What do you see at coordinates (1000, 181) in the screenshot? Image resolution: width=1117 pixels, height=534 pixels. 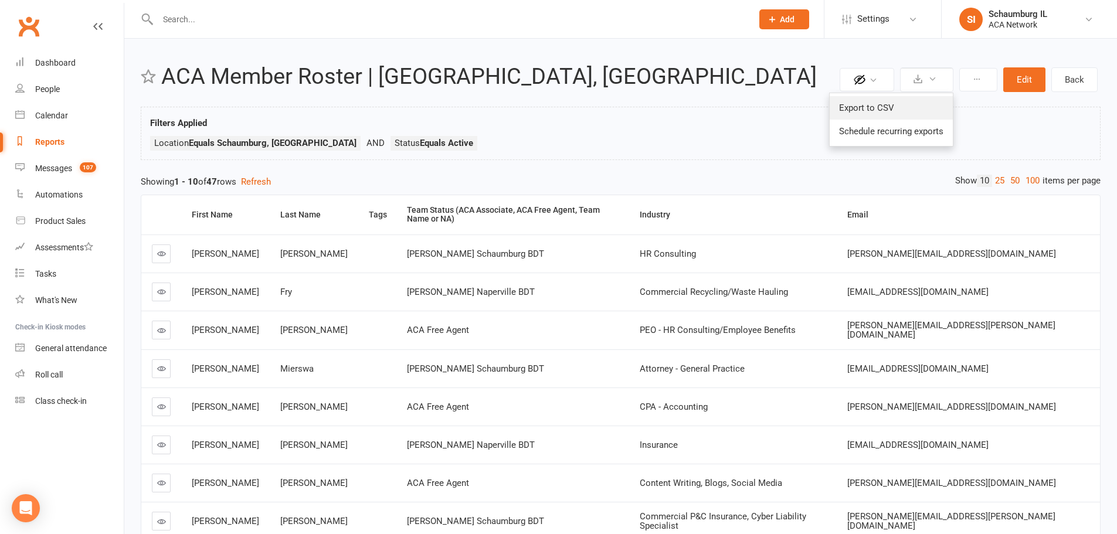 I see `a: 25` at bounding box center [1000, 181].